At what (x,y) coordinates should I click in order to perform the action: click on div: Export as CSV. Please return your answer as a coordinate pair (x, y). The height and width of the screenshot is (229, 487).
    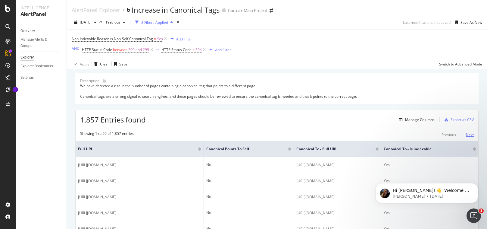
    Looking at the image, I should click on (462, 119).